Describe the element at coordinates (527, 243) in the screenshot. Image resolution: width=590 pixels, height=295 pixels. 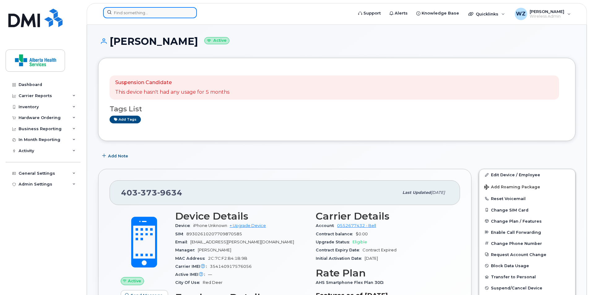
I see `button: Change Phone Number` at that location.